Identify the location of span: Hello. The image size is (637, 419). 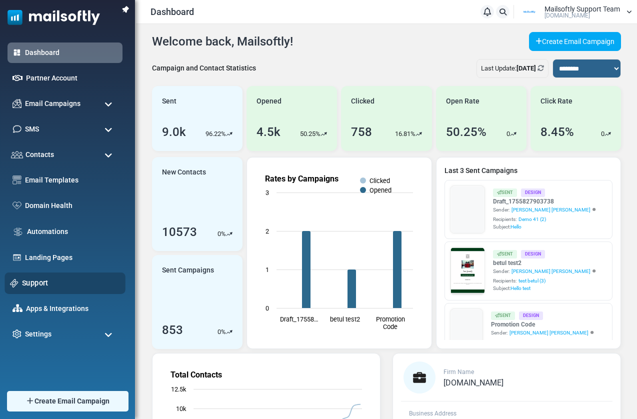
(516, 227).